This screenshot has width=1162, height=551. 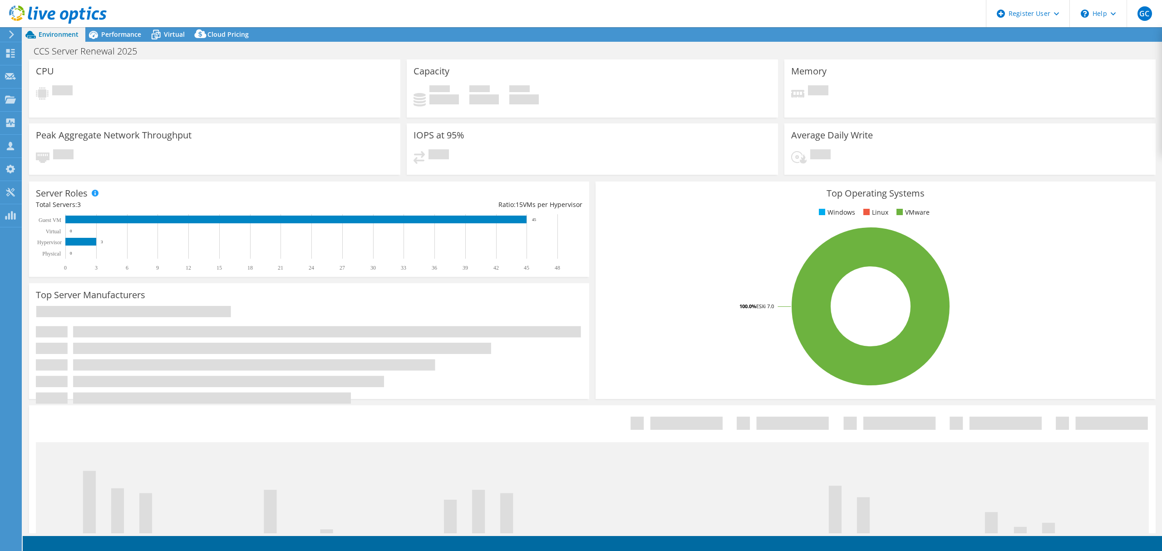 I want to click on span: Environment, so click(x=59, y=34).